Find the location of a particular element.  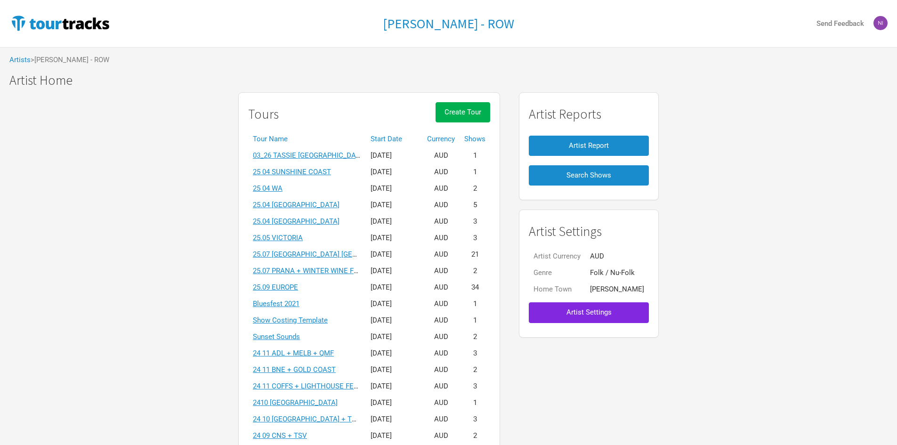

button: Artist Report is located at coordinates (588, 145).